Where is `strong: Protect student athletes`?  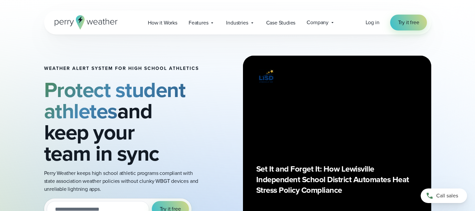 strong: Protect student athletes is located at coordinates (115, 100).